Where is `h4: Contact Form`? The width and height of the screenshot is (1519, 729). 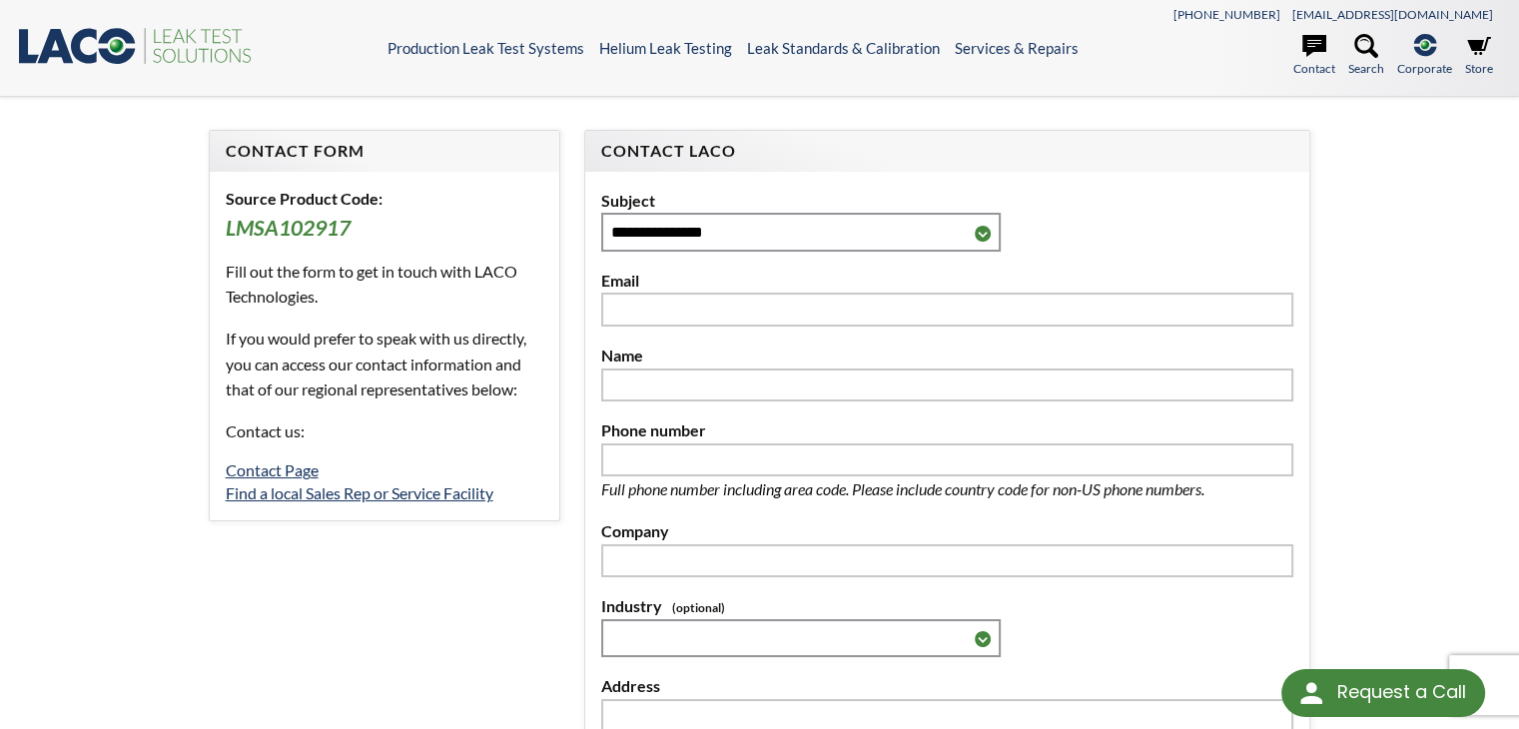
h4: Contact Form is located at coordinates (385, 151).